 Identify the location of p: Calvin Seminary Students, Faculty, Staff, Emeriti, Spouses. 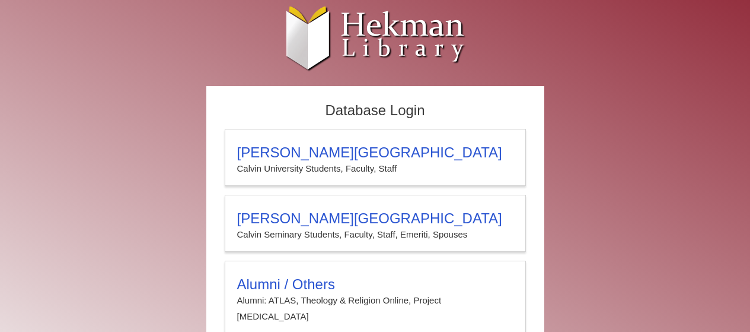
(375, 234).